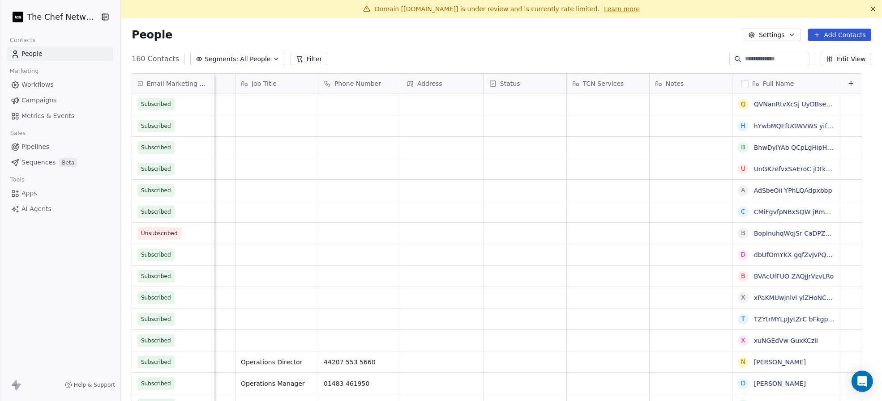  I want to click on a: Workflows, so click(60, 85).